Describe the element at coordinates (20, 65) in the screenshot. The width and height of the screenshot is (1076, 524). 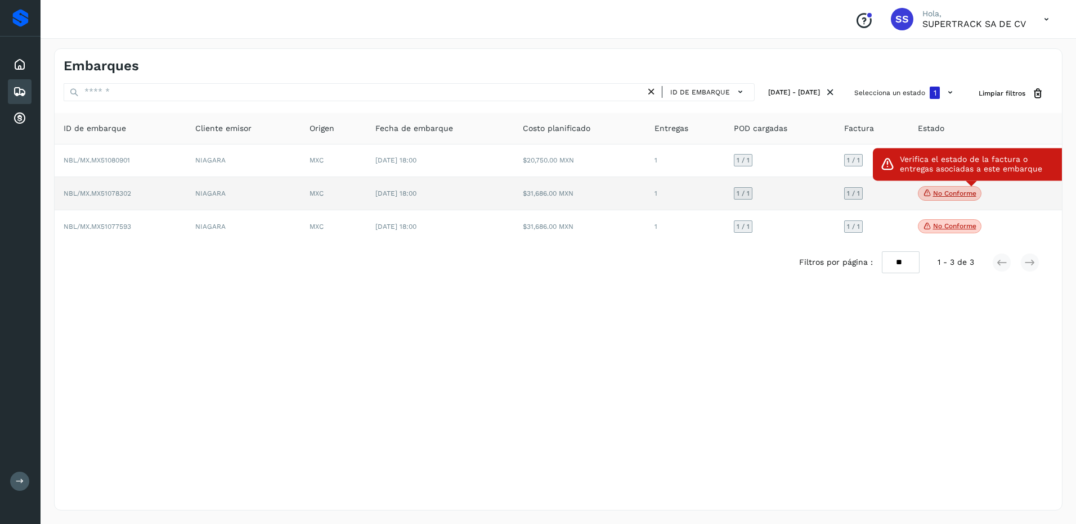
I see `div: Inicio` at that location.